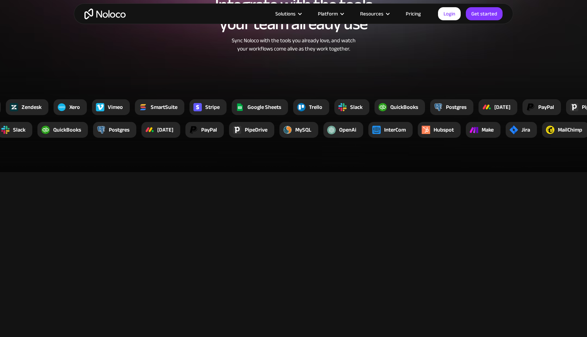  Describe the element at coordinates (264, 107) in the screenshot. I see `div: Google Sheets` at that location.